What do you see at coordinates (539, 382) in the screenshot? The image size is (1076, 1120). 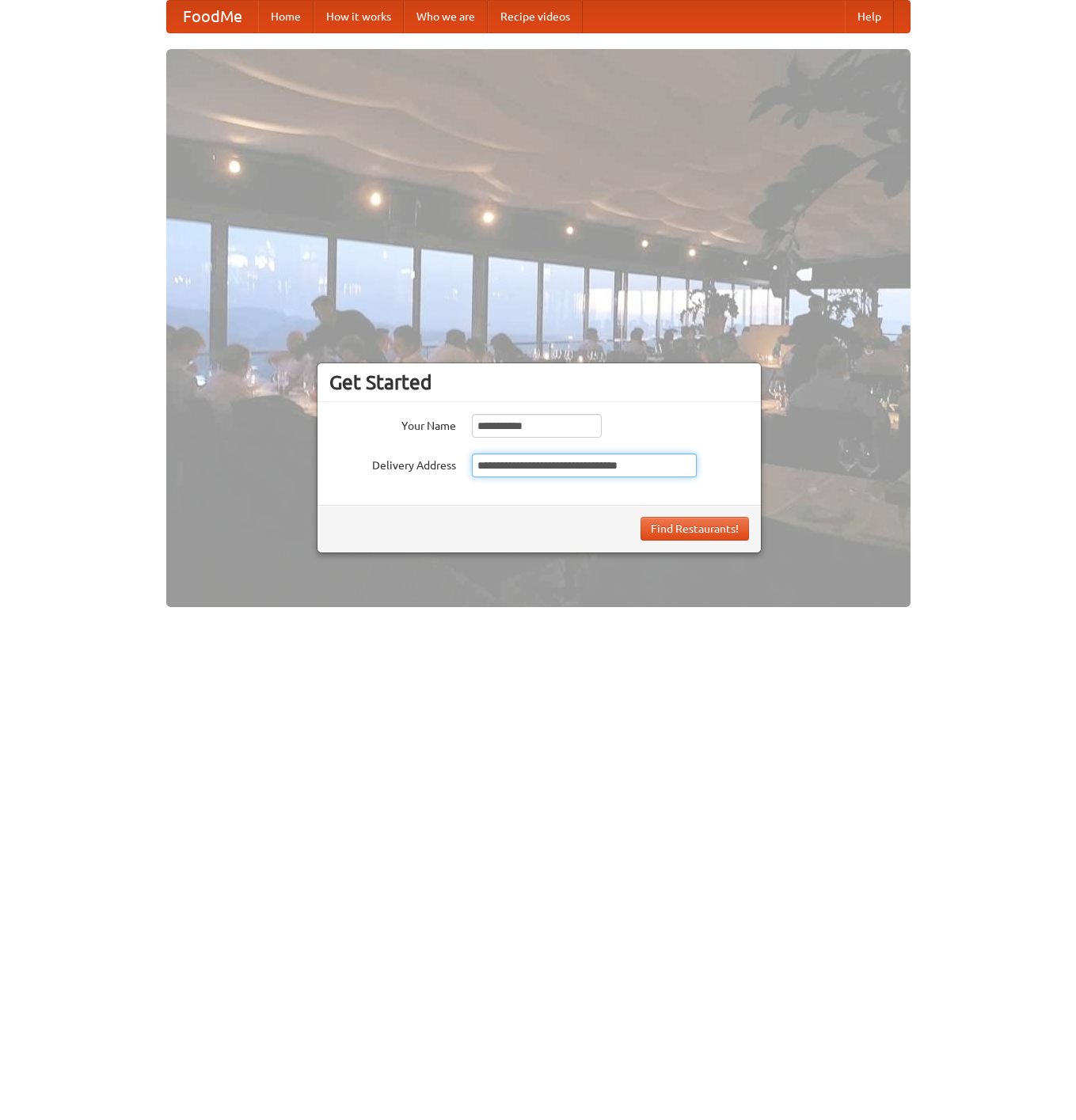 I see `h3: Get Started` at bounding box center [539, 382].